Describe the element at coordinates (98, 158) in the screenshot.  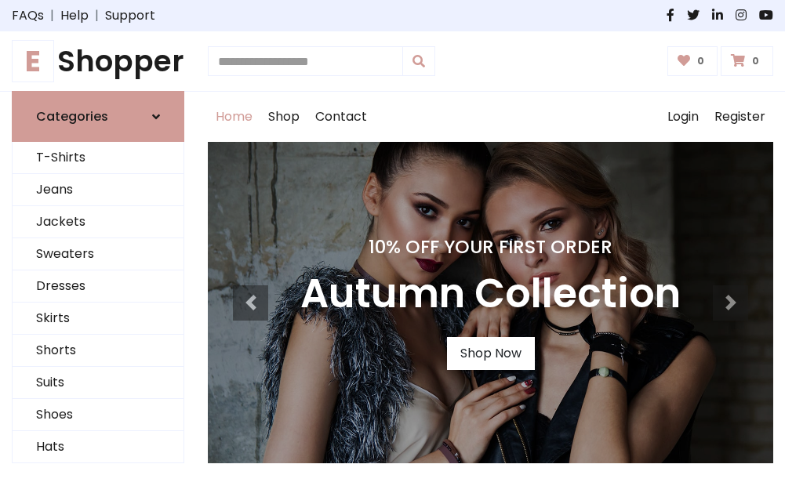
I see `a: T-Shirts` at that location.